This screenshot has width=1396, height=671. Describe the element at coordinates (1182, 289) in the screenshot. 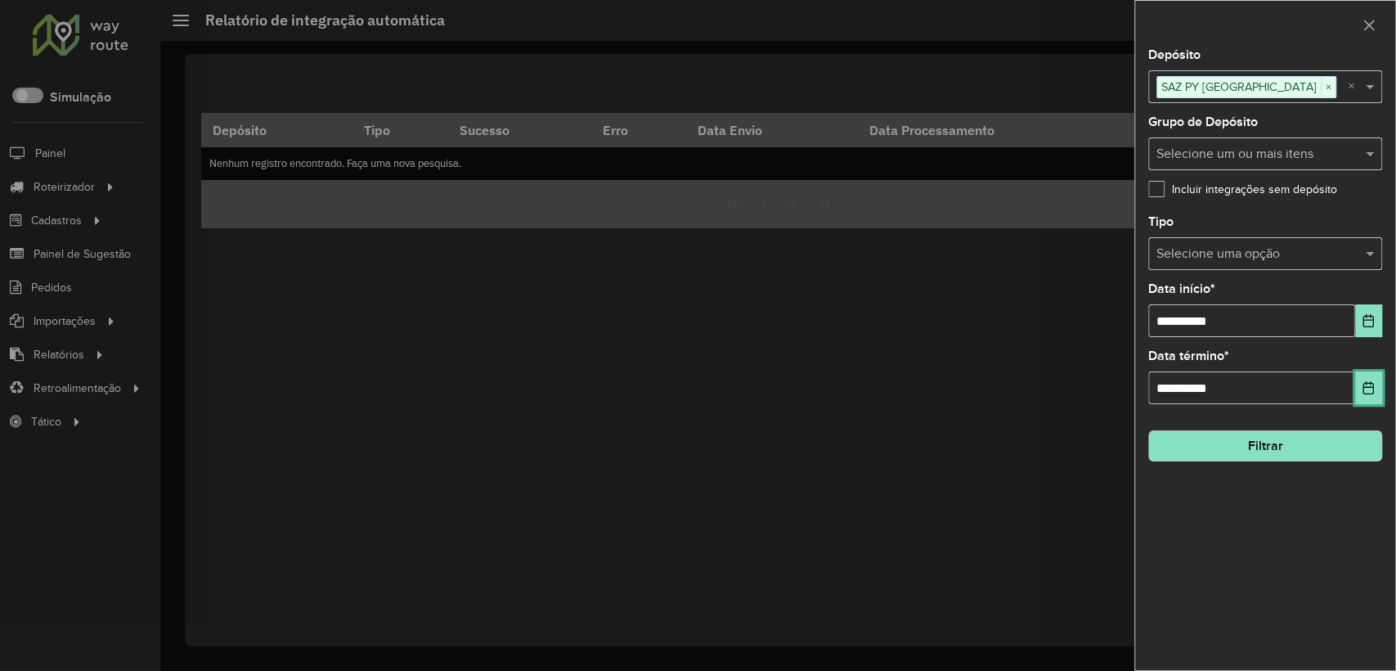

I see `label: Data início` at that location.